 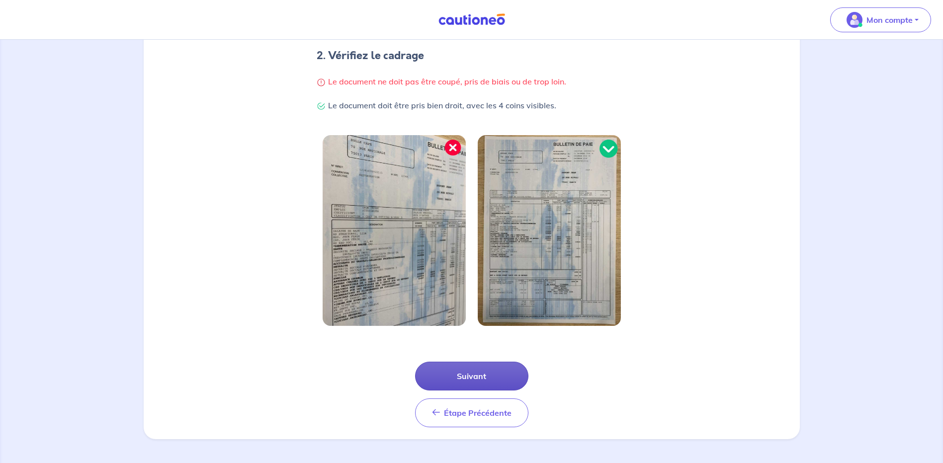 I want to click on img: Check, so click(x=321, y=106).